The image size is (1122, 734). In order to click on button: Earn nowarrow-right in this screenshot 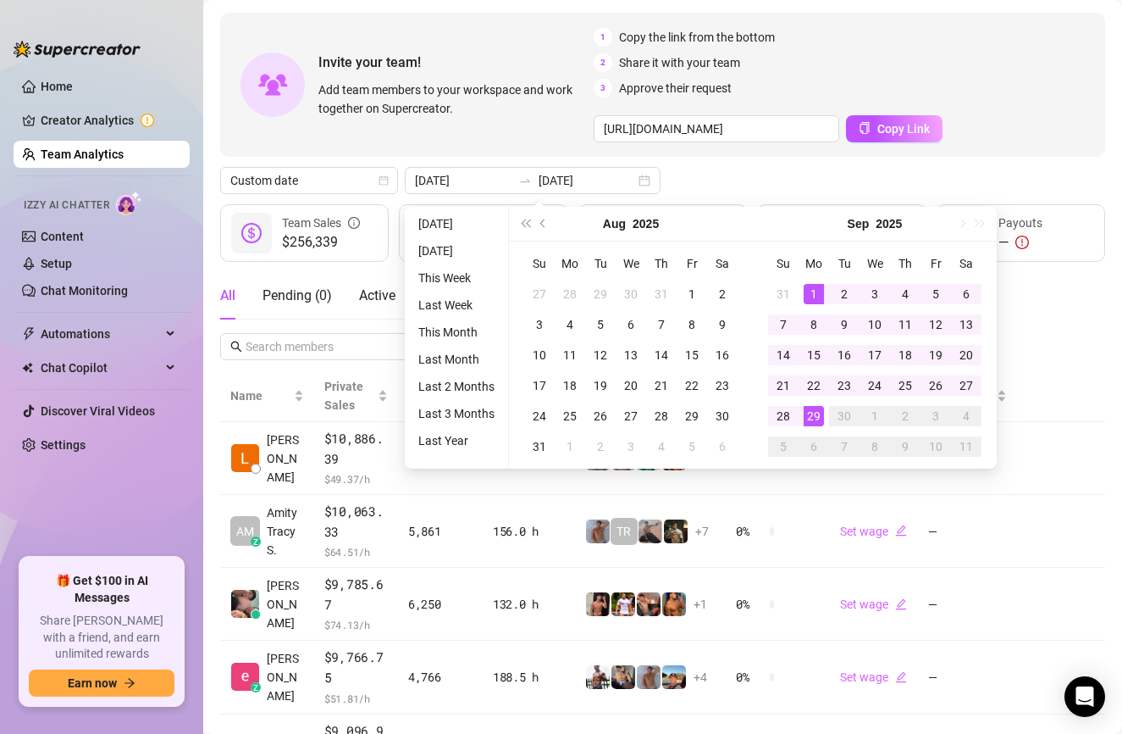, I will do `click(102, 683)`.